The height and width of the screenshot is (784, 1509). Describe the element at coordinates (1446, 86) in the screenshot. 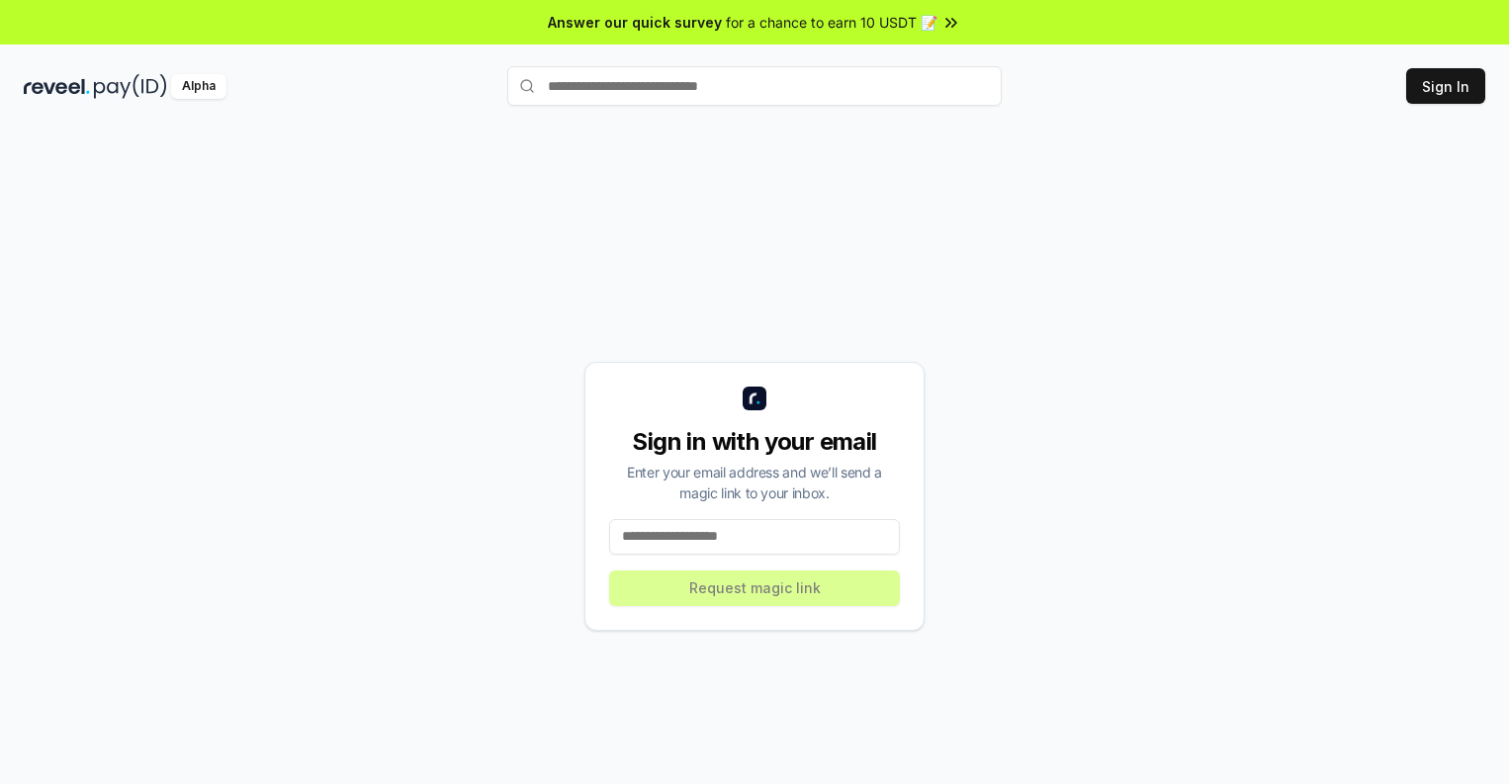

I see `button: Sign In` at that location.